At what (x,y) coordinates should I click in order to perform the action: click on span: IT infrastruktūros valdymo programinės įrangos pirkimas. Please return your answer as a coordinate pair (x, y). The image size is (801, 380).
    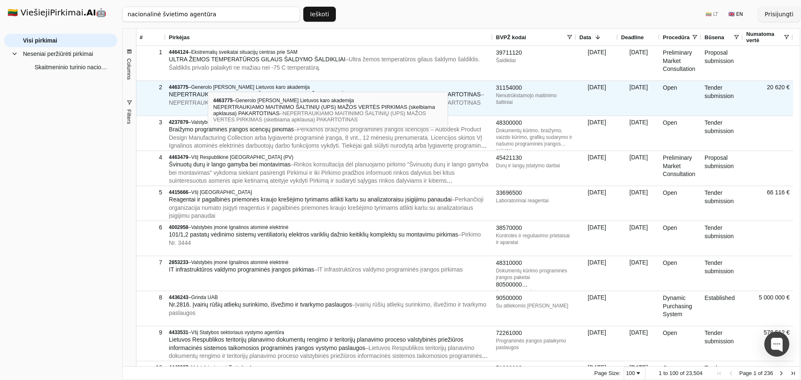
    Looking at the image, I should click on (242, 270).